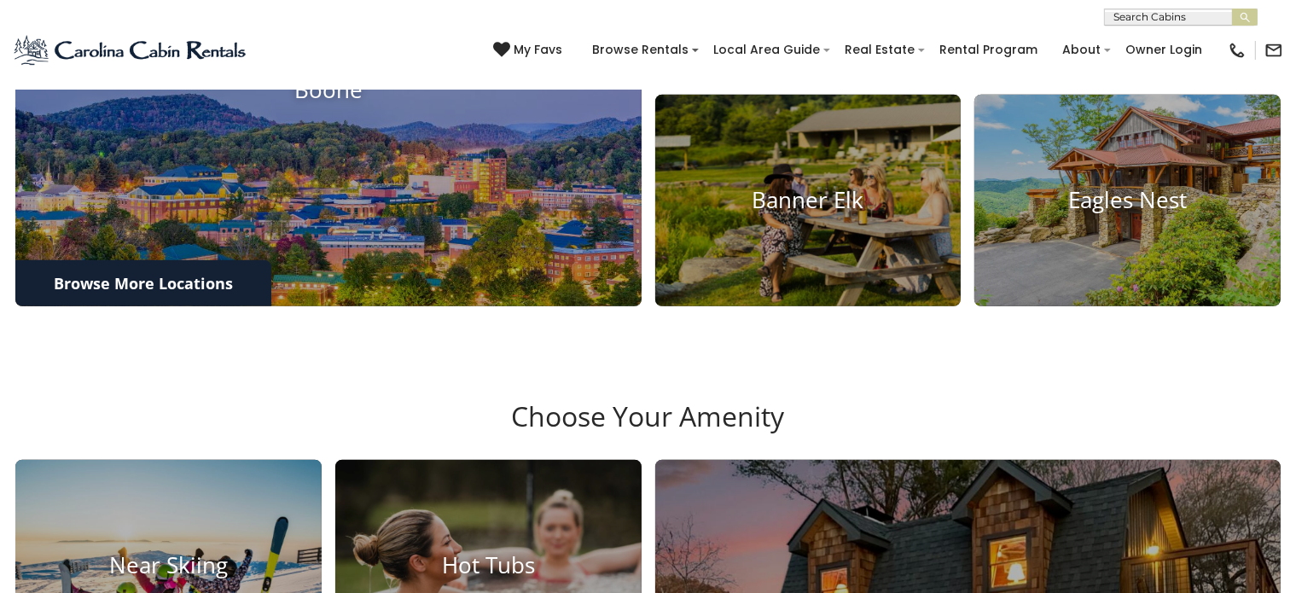  What do you see at coordinates (808, 200) in the screenshot?
I see `h4: Banner Elk` at bounding box center [808, 200].